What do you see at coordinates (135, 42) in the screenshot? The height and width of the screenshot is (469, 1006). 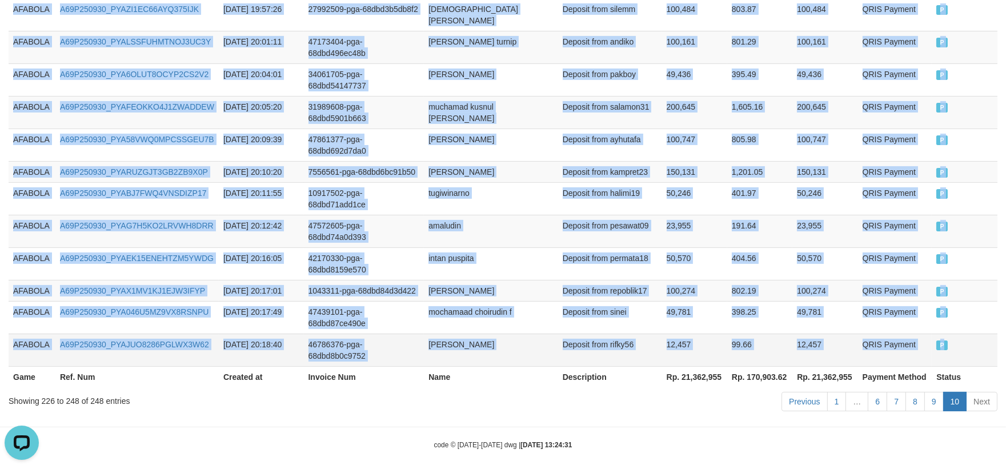 I see `a: A69P250930_PYALSSFUHMTNOJ3UC3Y` at bounding box center [135, 42].